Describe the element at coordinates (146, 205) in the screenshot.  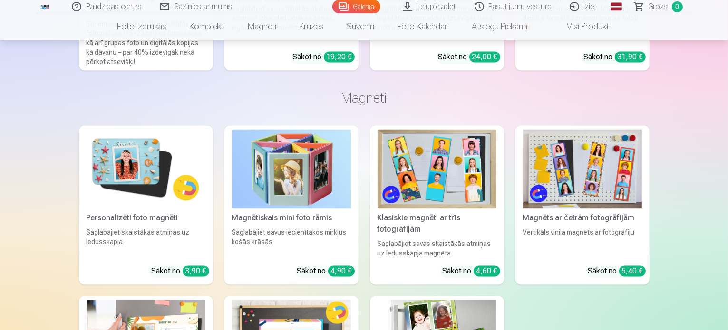
I see `a: Personalizēti foto magnētiPersonalizēti foto magnētiSaglabājiet skaistākās atmiņas uz ledusskapja...` at that location.